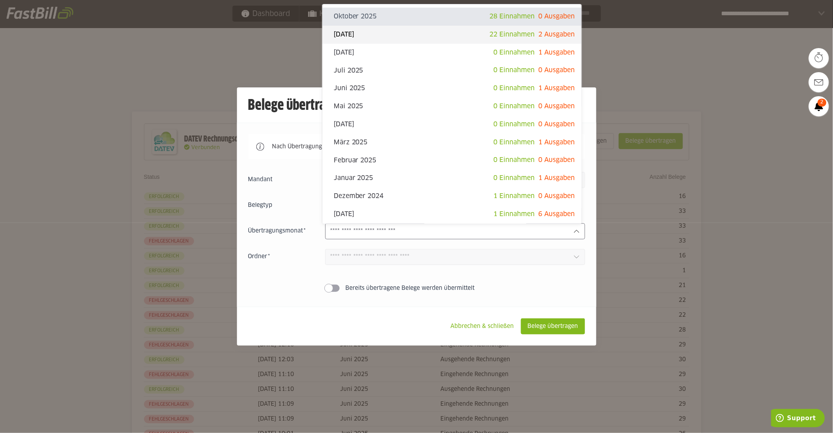 This screenshot has width=833, height=433. Describe the element at coordinates (819, 106) in the screenshot. I see `a: 2` at that location.